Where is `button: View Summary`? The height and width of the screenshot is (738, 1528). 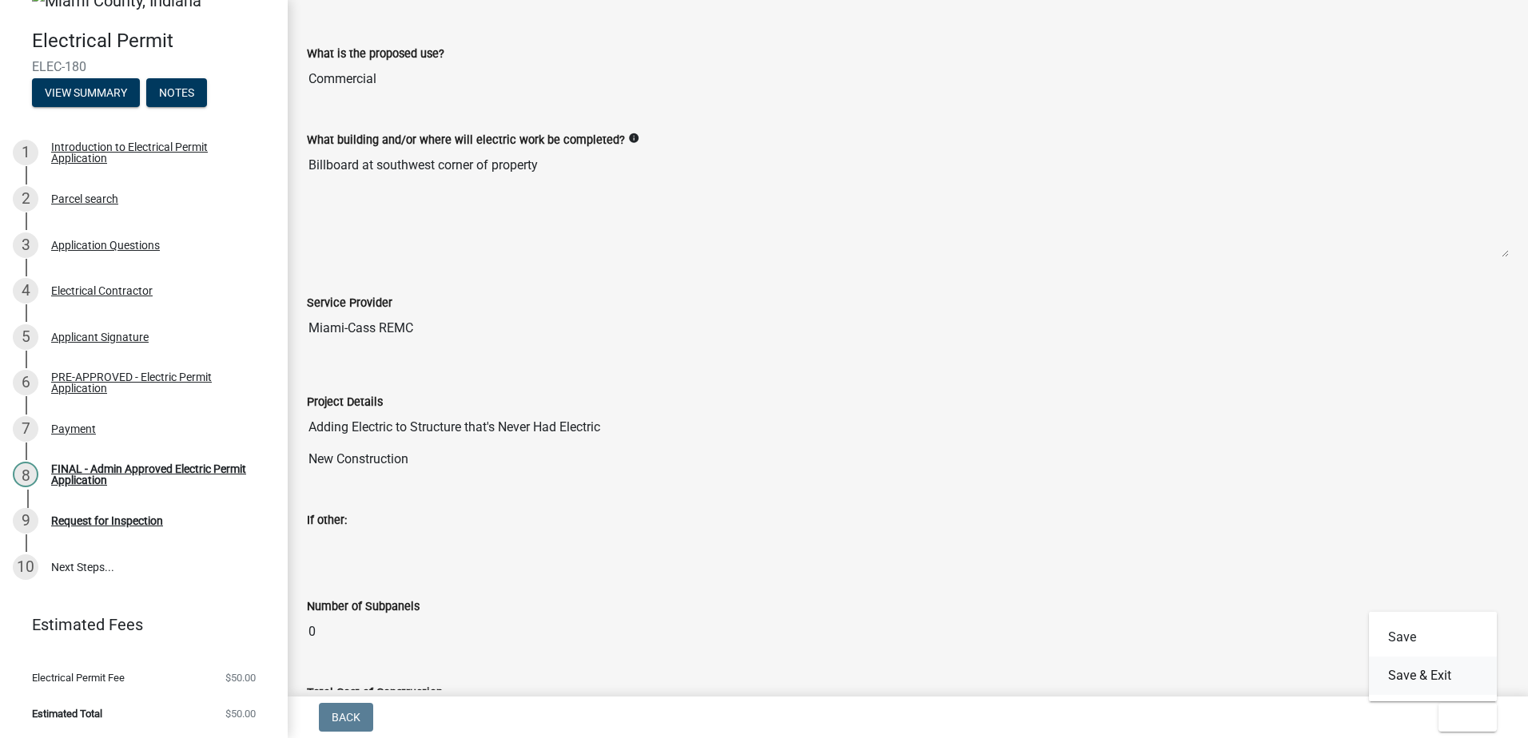
button: View Summary is located at coordinates (85, 93).